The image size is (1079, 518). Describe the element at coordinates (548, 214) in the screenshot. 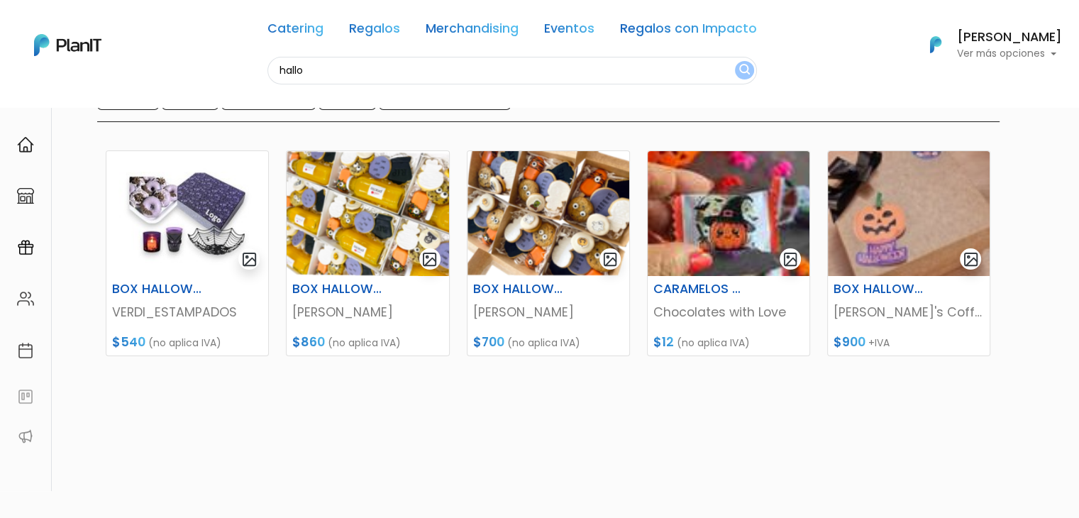

I see `img: thumb_Captura_de_pantalla_2025-10-15_120739.png` at that location.